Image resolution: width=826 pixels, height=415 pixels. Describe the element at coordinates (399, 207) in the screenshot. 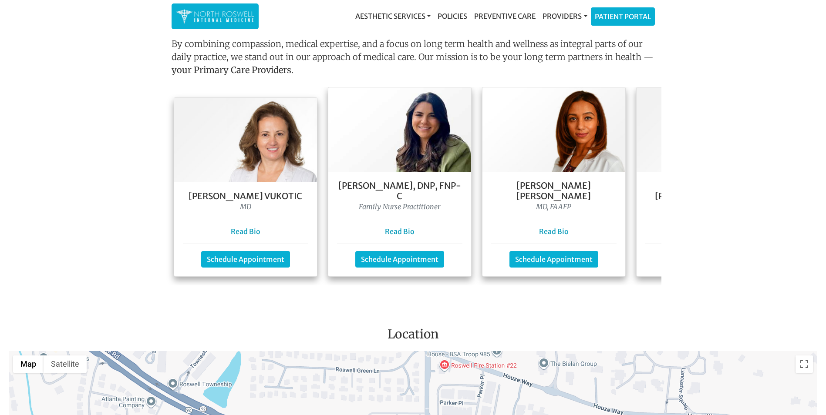

I see `i: Family Nurse Practitioner` at that location.